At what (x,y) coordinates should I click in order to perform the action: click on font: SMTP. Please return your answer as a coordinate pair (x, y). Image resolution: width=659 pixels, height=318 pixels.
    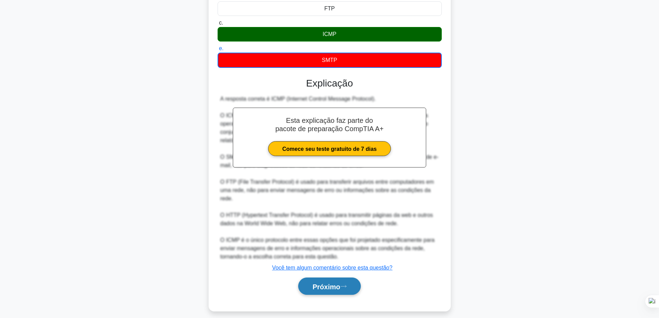
    Looking at the image, I should click on (329, 60).